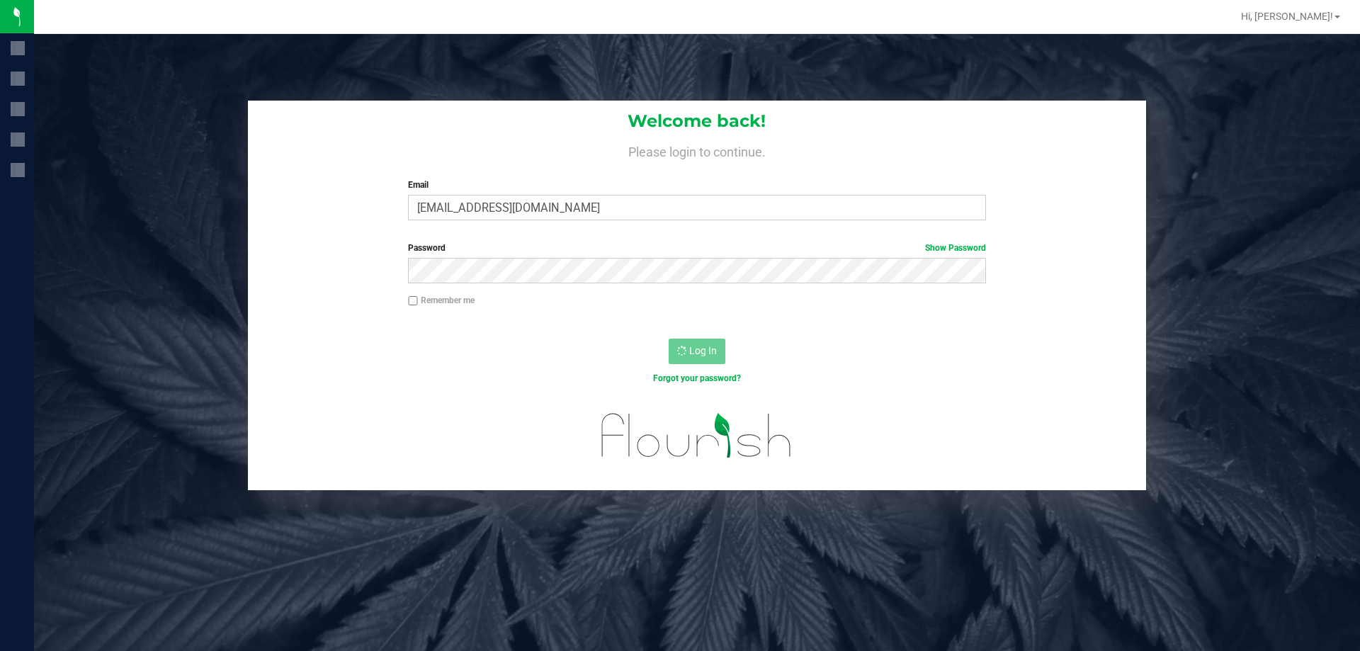 This screenshot has width=1360, height=651. What do you see at coordinates (697, 121) in the screenshot?
I see `h1: Welcome back!` at bounding box center [697, 121].